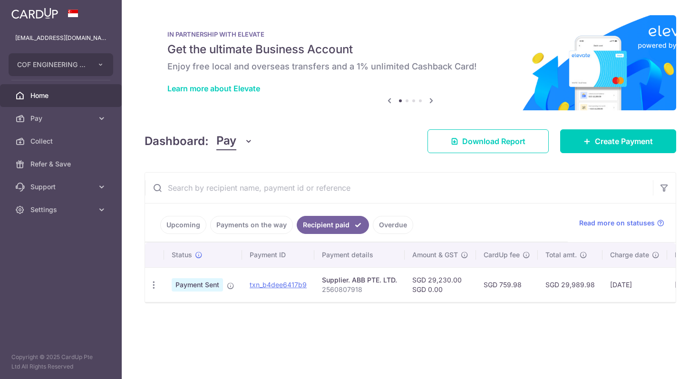  I want to click on p: IN PARTNERSHIP WITH ELEVATE, so click(410, 34).